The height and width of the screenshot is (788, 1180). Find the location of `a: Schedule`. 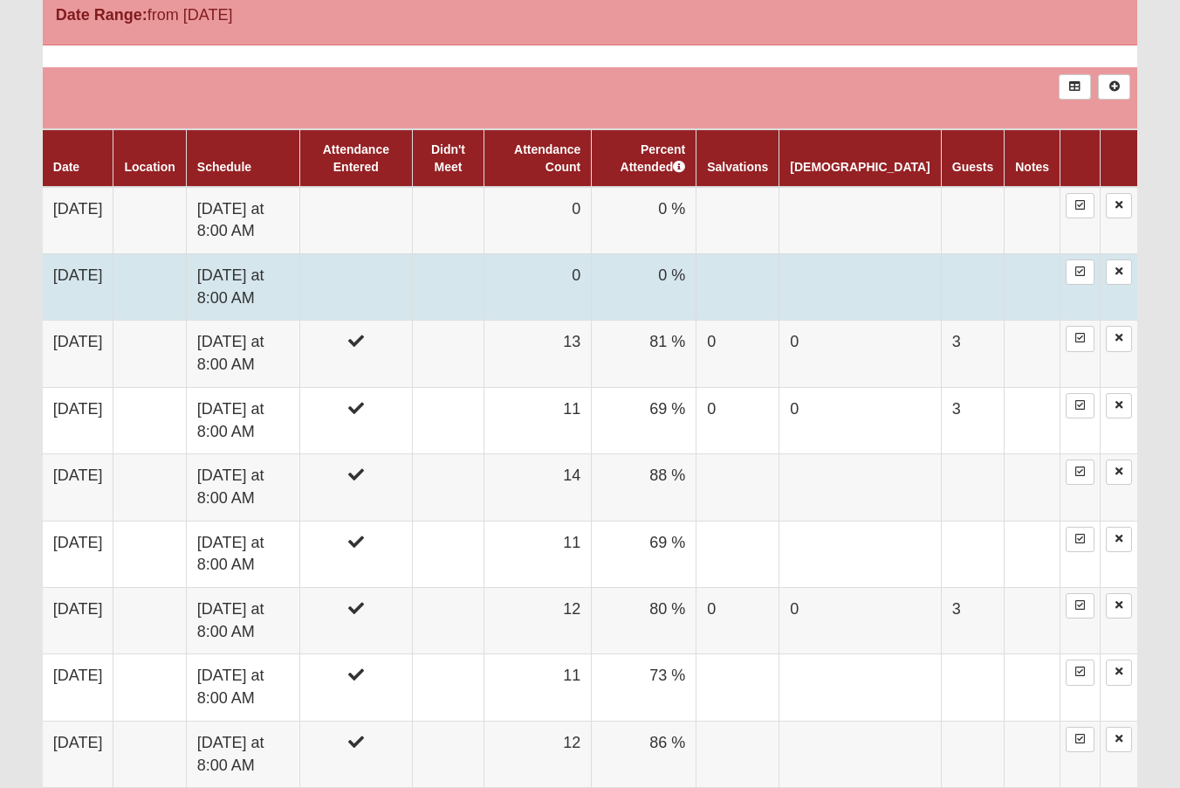

a: Schedule is located at coordinates (224, 167).